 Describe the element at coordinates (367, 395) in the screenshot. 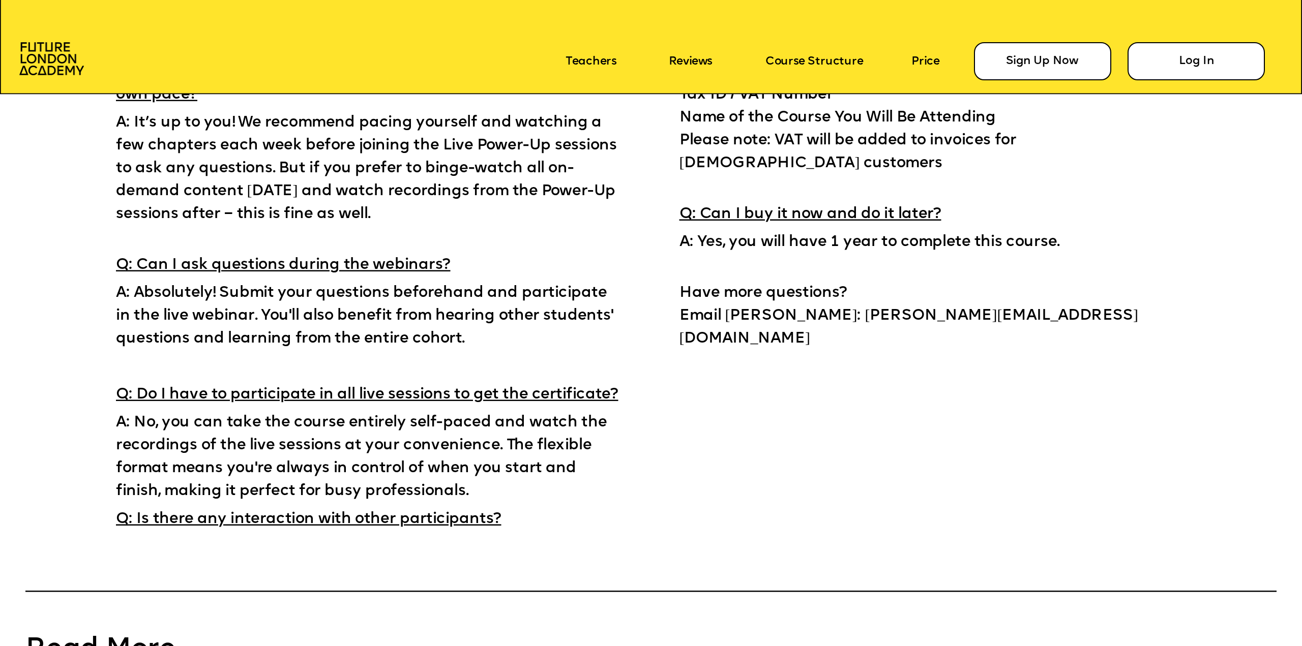

I see `span: Q: Do I have to participate in all live sessions to get the certificate?` at that location.